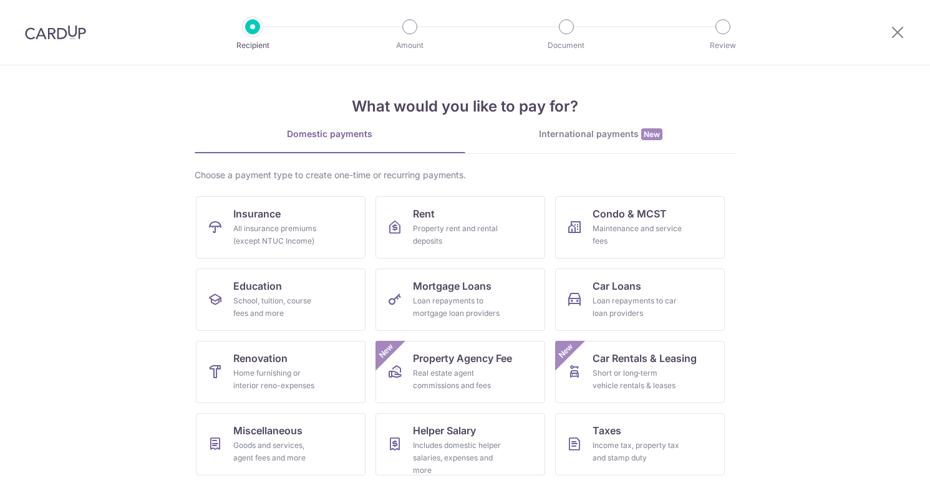  What do you see at coordinates (640, 372) in the screenshot?
I see `a: Car Rentals & LeasingShort or long‑term vehicle rentals & leasesNew` at bounding box center [640, 372].